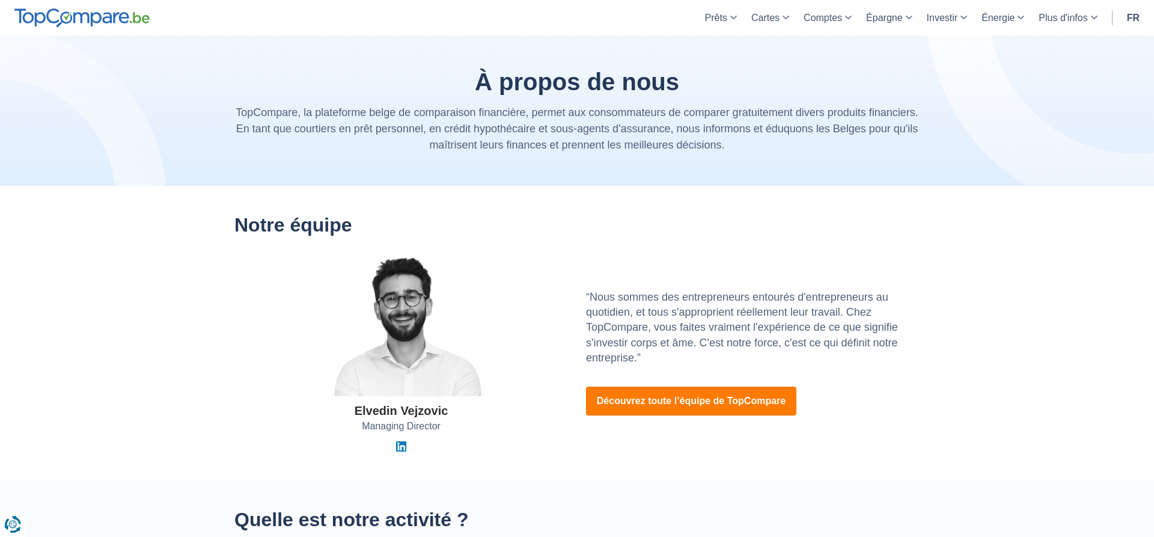 The image size is (1154, 537). What do you see at coordinates (691, 401) in the screenshot?
I see `a: Découvrez toute l’équipe de TopCompare` at bounding box center [691, 401].